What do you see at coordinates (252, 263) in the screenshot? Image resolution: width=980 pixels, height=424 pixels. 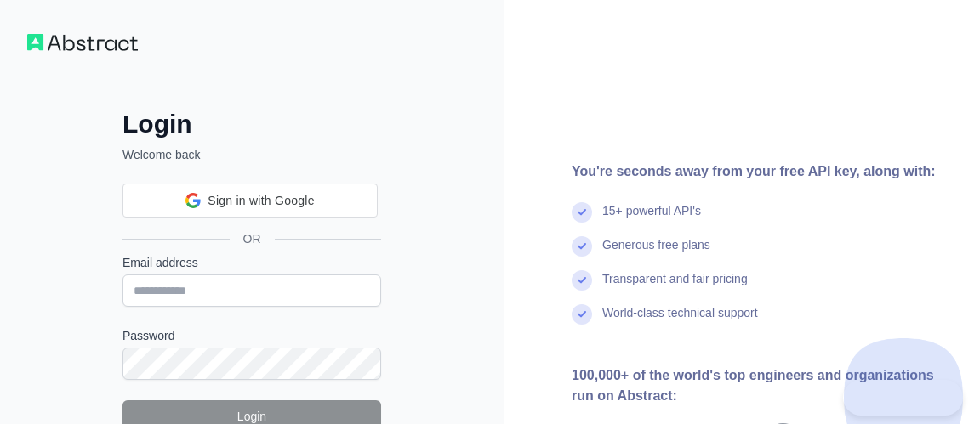 I see `label: Email address` at bounding box center [252, 263].